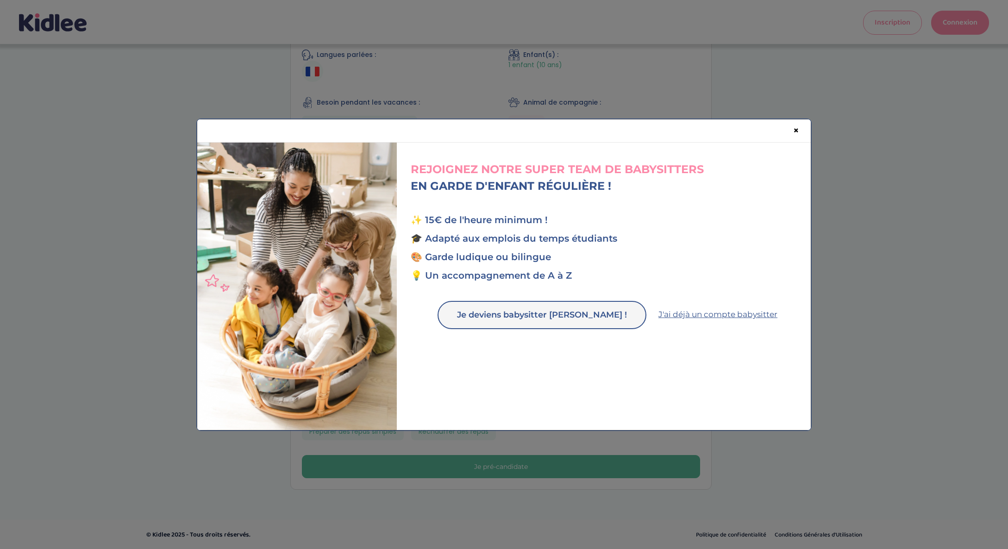 This screenshot has width=1008, height=549. Describe the element at coordinates (608, 257) in the screenshot. I see `div: 🎨 Garde ludique ou bilingue` at that location.